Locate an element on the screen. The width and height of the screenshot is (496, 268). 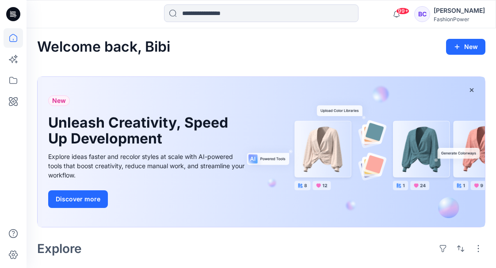
span: New is located at coordinates (59, 101).